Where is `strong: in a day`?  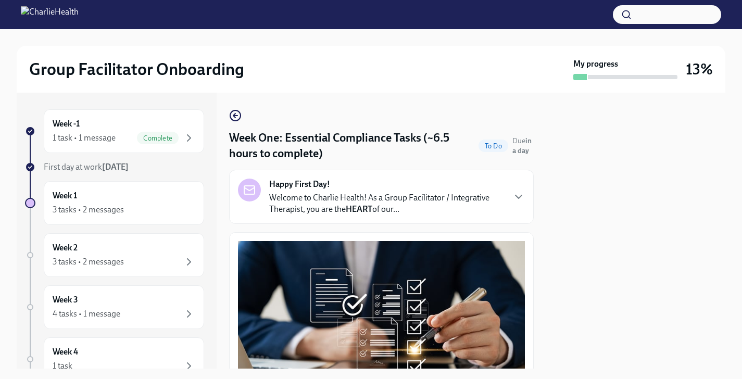
strong: in a day is located at coordinates (522, 146).